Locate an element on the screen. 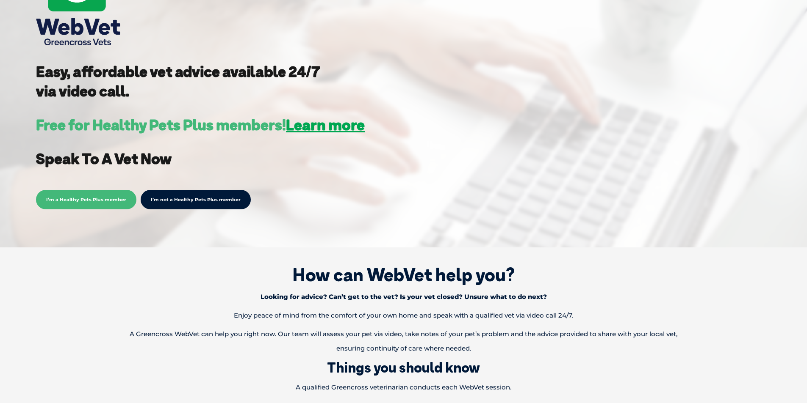 This screenshot has width=807, height=403. a: I’m not a Healthy Pets Plus member is located at coordinates (196, 200).